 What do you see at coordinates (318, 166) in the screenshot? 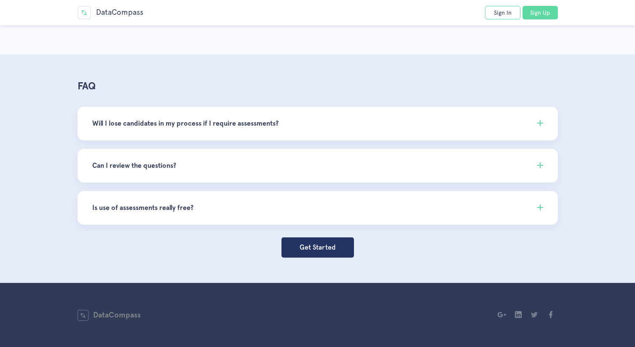
I see `h4: Can I review the questions?` at bounding box center [318, 166].